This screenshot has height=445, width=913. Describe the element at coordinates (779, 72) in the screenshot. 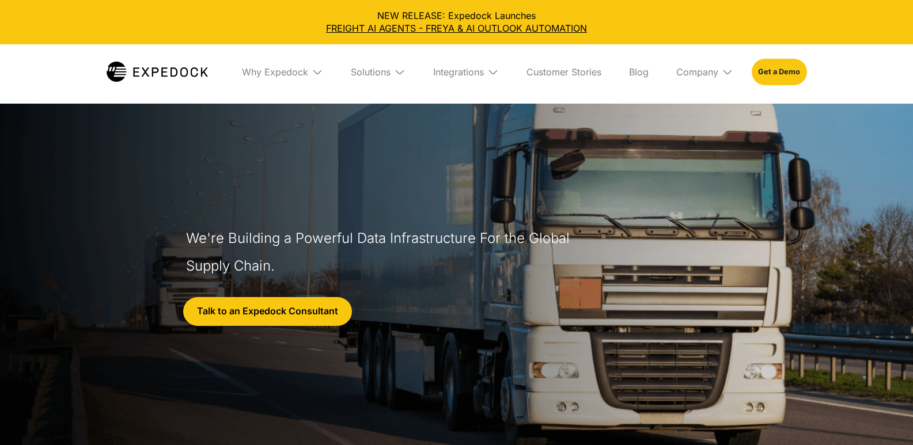

I see `a: Get a Demo` at that location.